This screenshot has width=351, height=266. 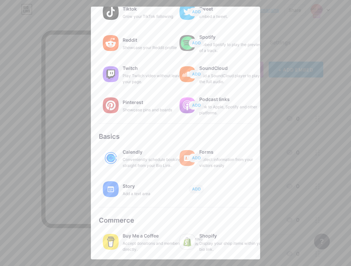 I want to click on div: Twitch, so click(x=156, y=68).